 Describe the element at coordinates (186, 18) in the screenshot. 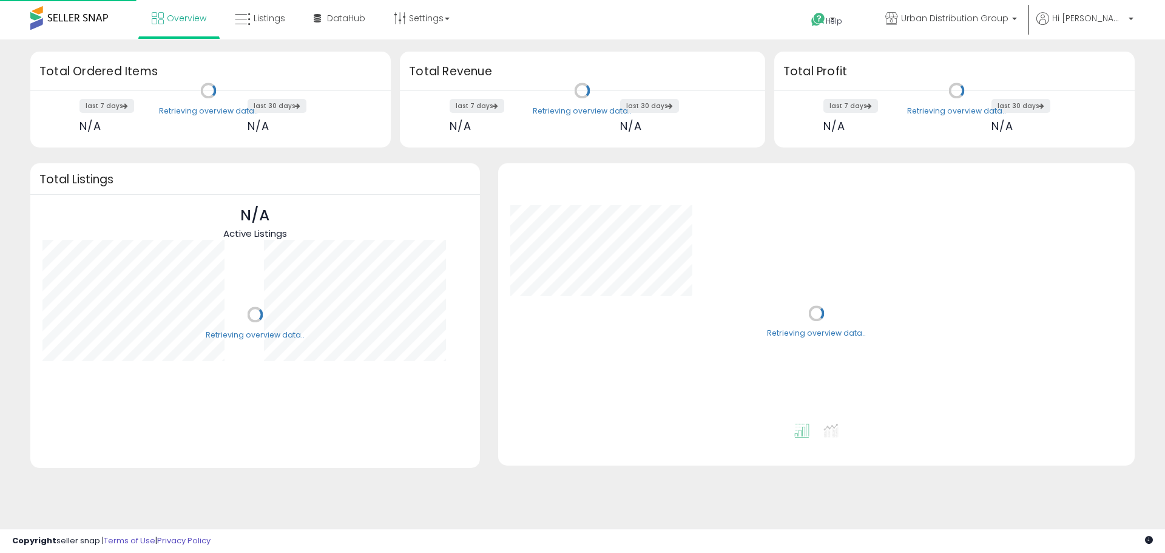

I see `span: Overview` at that location.